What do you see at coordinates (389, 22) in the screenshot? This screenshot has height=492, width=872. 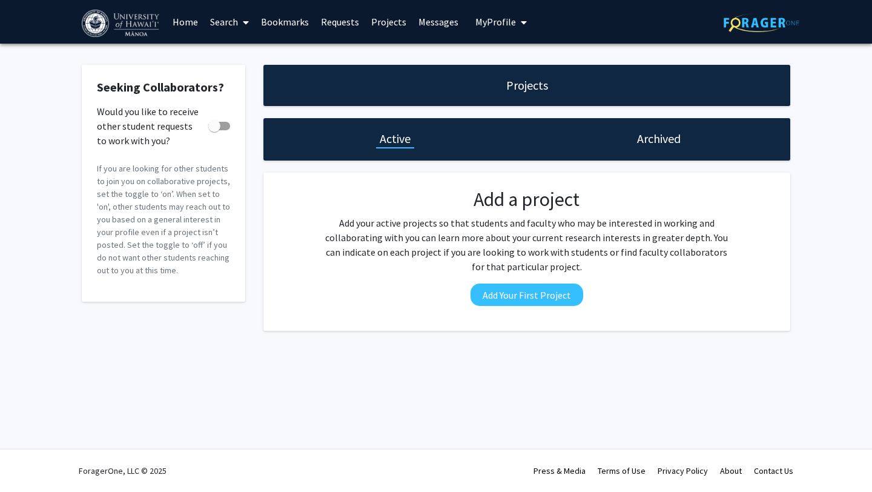 I see `a: Projects` at bounding box center [389, 22].